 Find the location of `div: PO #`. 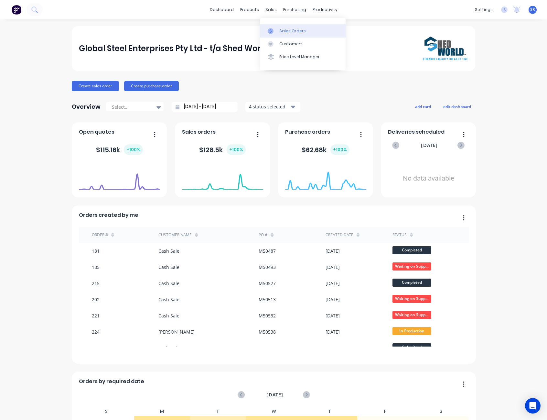

div: PO # is located at coordinates (263, 235).